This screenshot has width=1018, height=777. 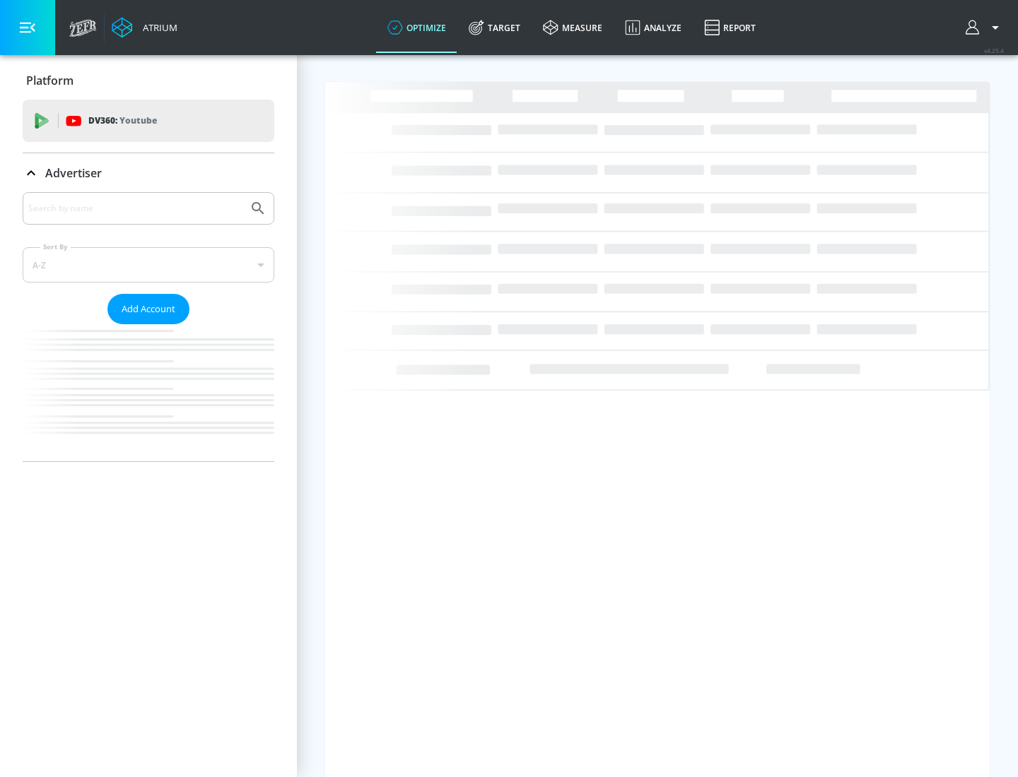 I want to click on div: Atrium, so click(x=157, y=28).